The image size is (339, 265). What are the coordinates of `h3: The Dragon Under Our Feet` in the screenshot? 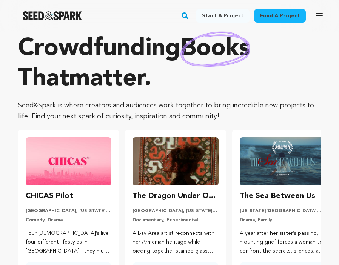 It's located at (175, 196).